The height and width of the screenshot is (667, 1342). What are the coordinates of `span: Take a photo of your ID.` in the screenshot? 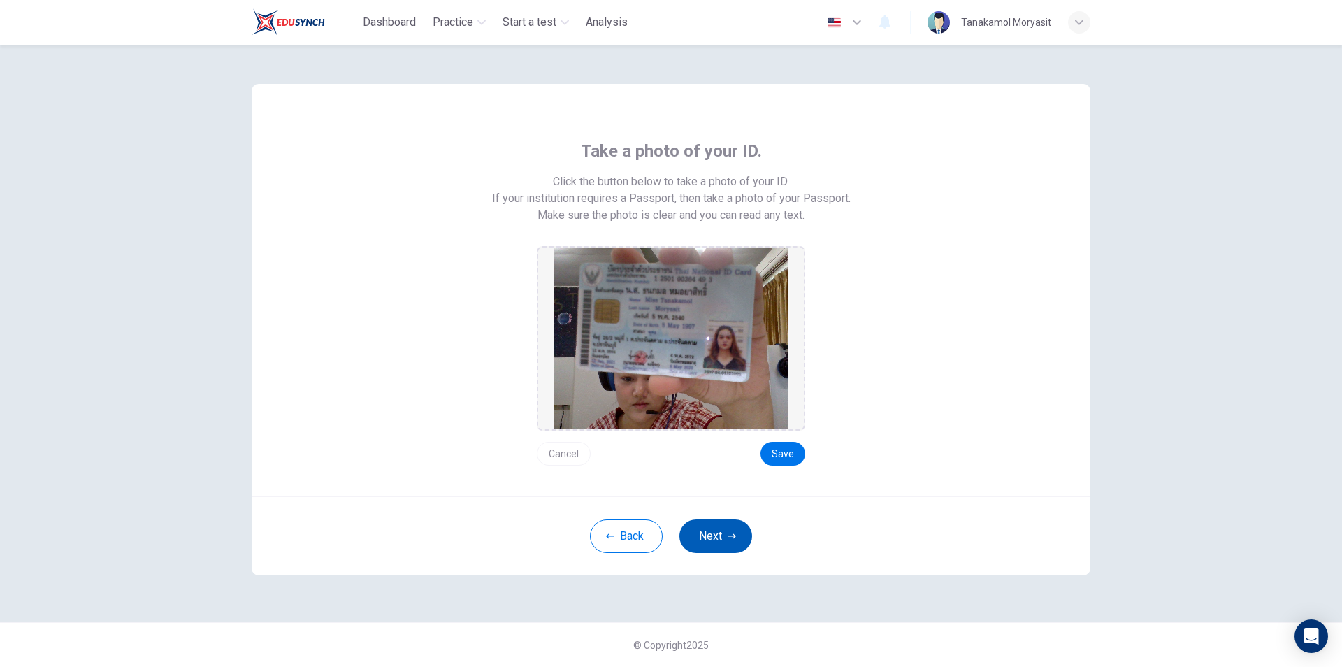 It's located at (671, 151).